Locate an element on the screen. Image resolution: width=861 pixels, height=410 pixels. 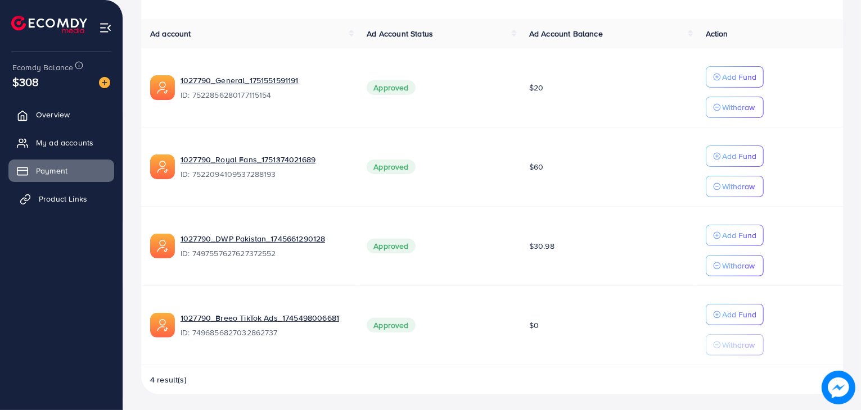
span: Ecomdy Balance is located at coordinates (43, 67).